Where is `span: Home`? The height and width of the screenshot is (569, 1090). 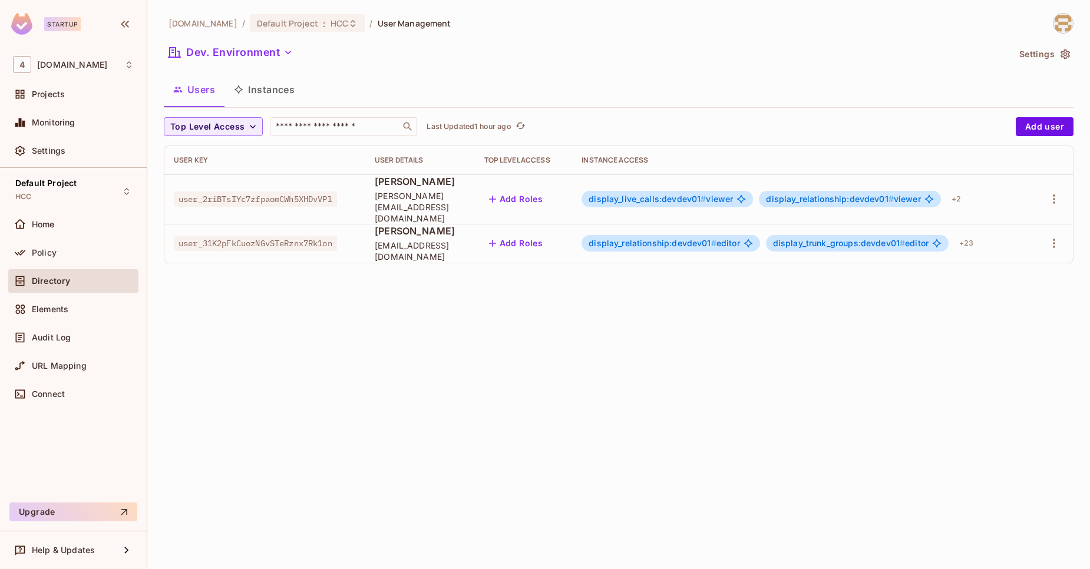
span: Home is located at coordinates (43, 224).